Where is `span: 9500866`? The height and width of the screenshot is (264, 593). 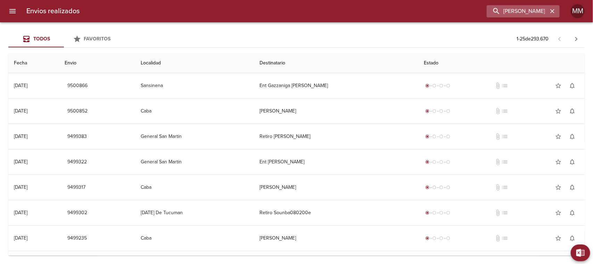
span: 9500866 is located at coordinates (78, 86).